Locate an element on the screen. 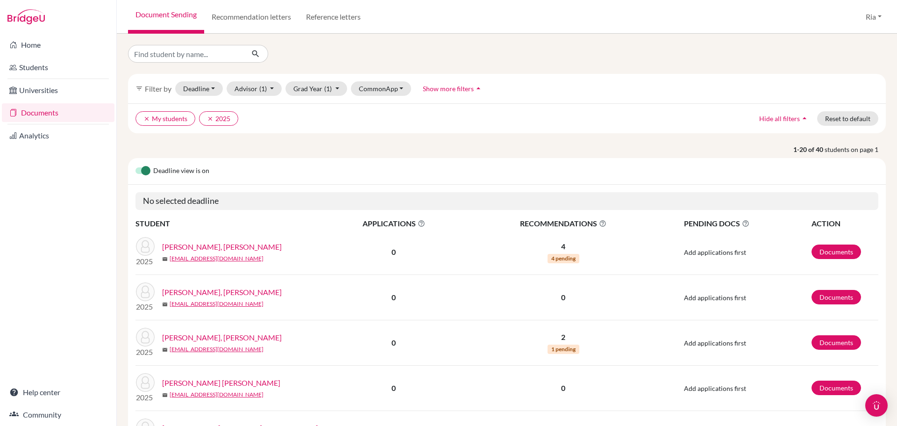  span: RECOMMENDATIONS is located at coordinates (564, 223).